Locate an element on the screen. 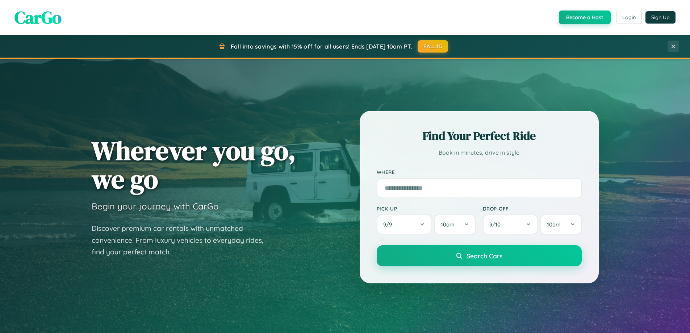 The height and width of the screenshot is (333, 690). h2: Find Your Perfect Ride is located at coordinates (479, 136).